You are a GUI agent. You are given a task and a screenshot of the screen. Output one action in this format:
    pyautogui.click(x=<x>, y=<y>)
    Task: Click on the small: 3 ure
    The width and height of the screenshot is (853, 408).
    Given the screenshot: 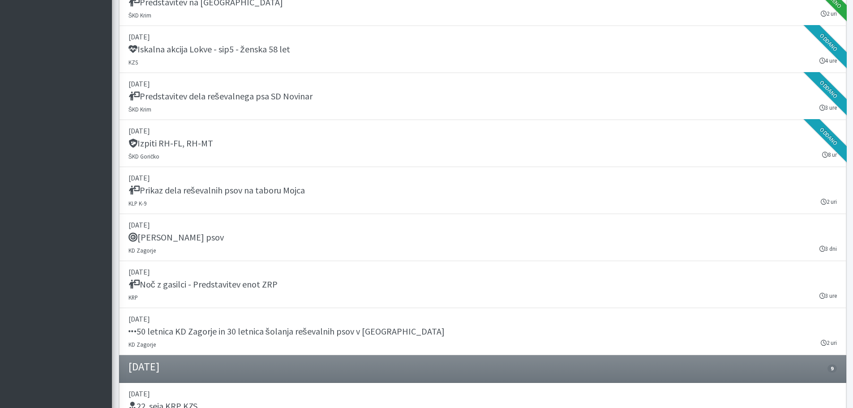 What is the action you would take?
    pyautogui.click(x=828, y=296)
    